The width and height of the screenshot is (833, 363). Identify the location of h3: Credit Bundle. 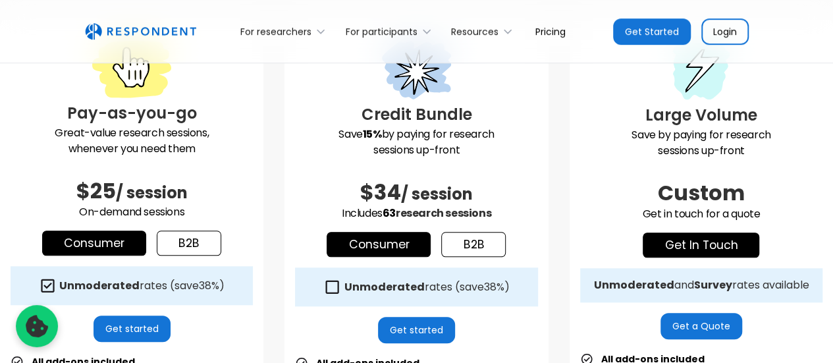
(416, 115).